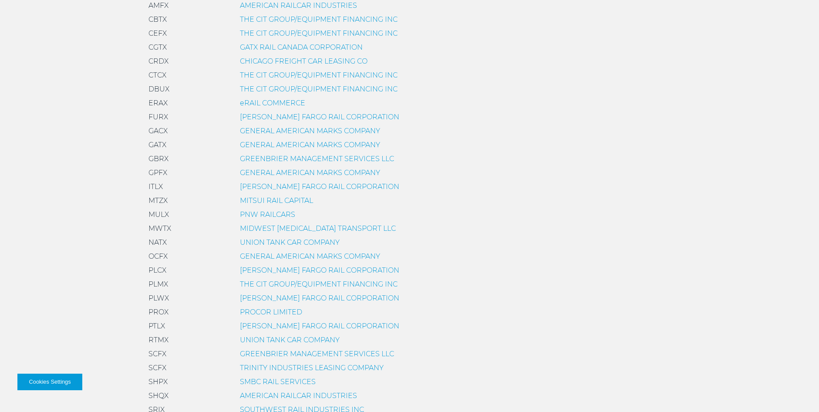 Image resolution: width=819 pixels, height=412 pixels. I want to click on span: GPFX, so click(158, 173).